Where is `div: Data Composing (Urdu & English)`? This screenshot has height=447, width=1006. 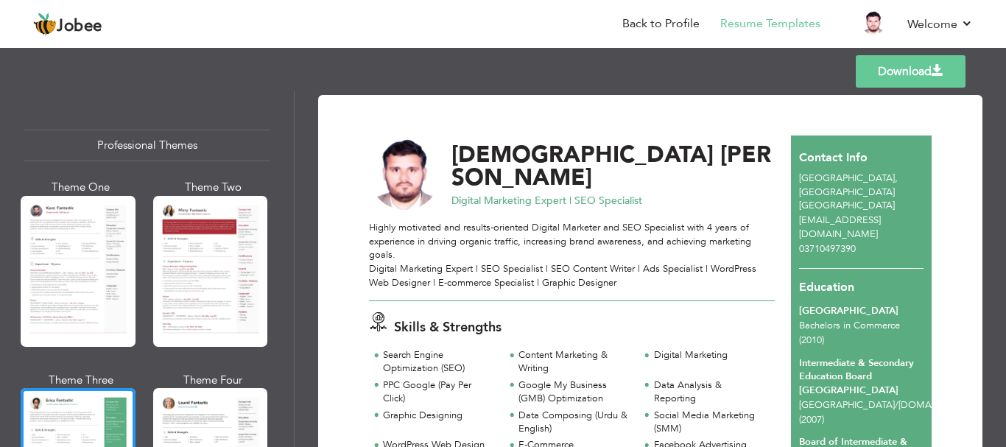 div: Data Composing (Urdu & English) is located at coordinates (575, 422).